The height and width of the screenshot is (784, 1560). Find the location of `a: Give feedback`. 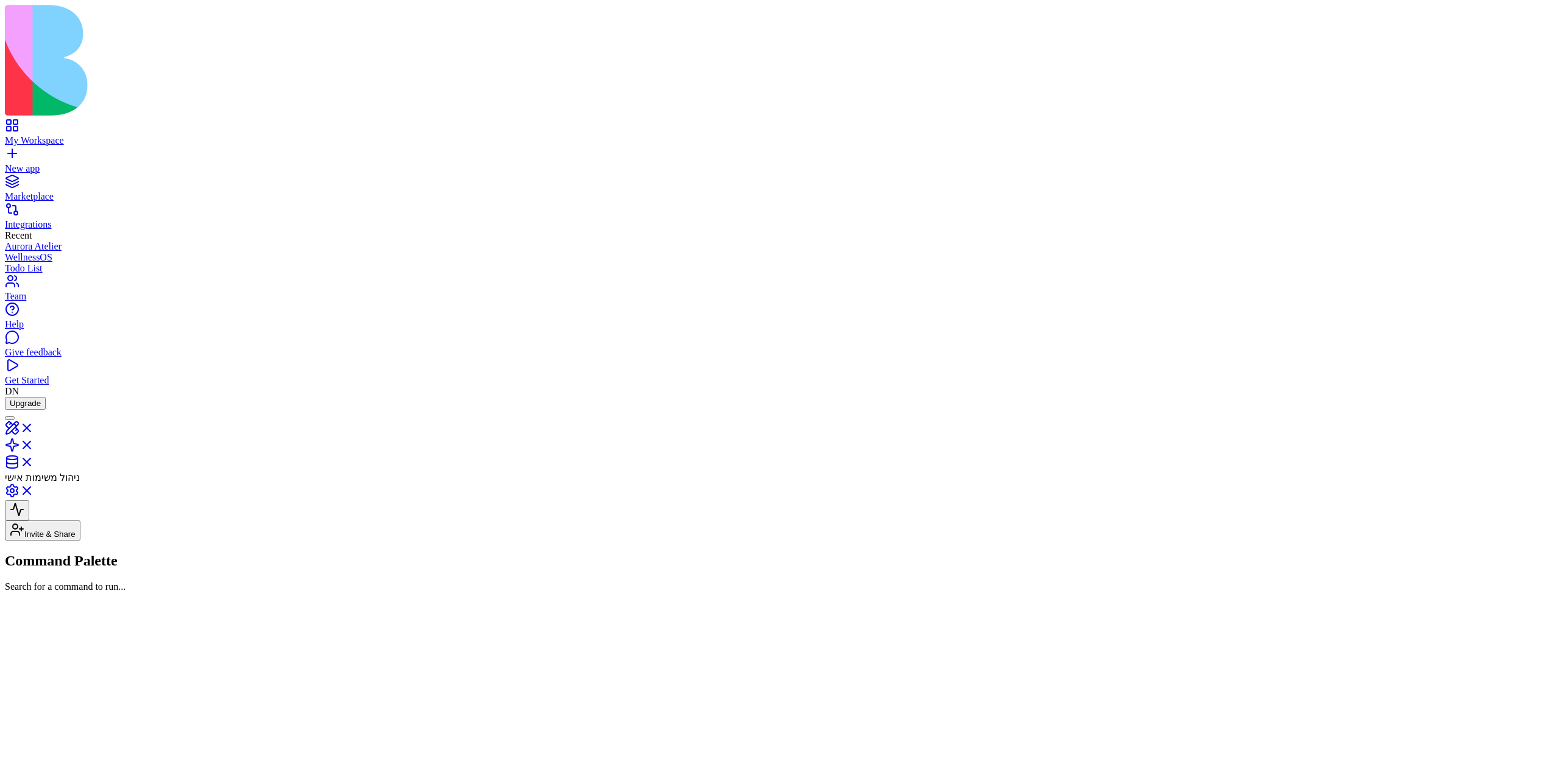

a: Give feedback is located at coordinates (780, 347).